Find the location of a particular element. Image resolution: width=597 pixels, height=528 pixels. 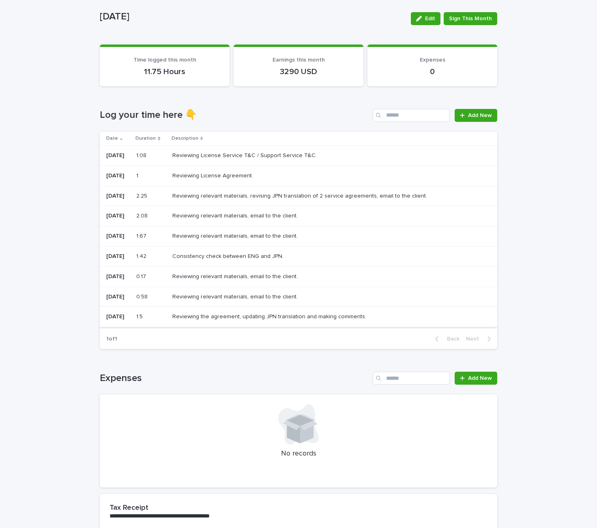

p: Reviewing License Service T&C / Support Service T&C. is located at coordinates (245, 155).